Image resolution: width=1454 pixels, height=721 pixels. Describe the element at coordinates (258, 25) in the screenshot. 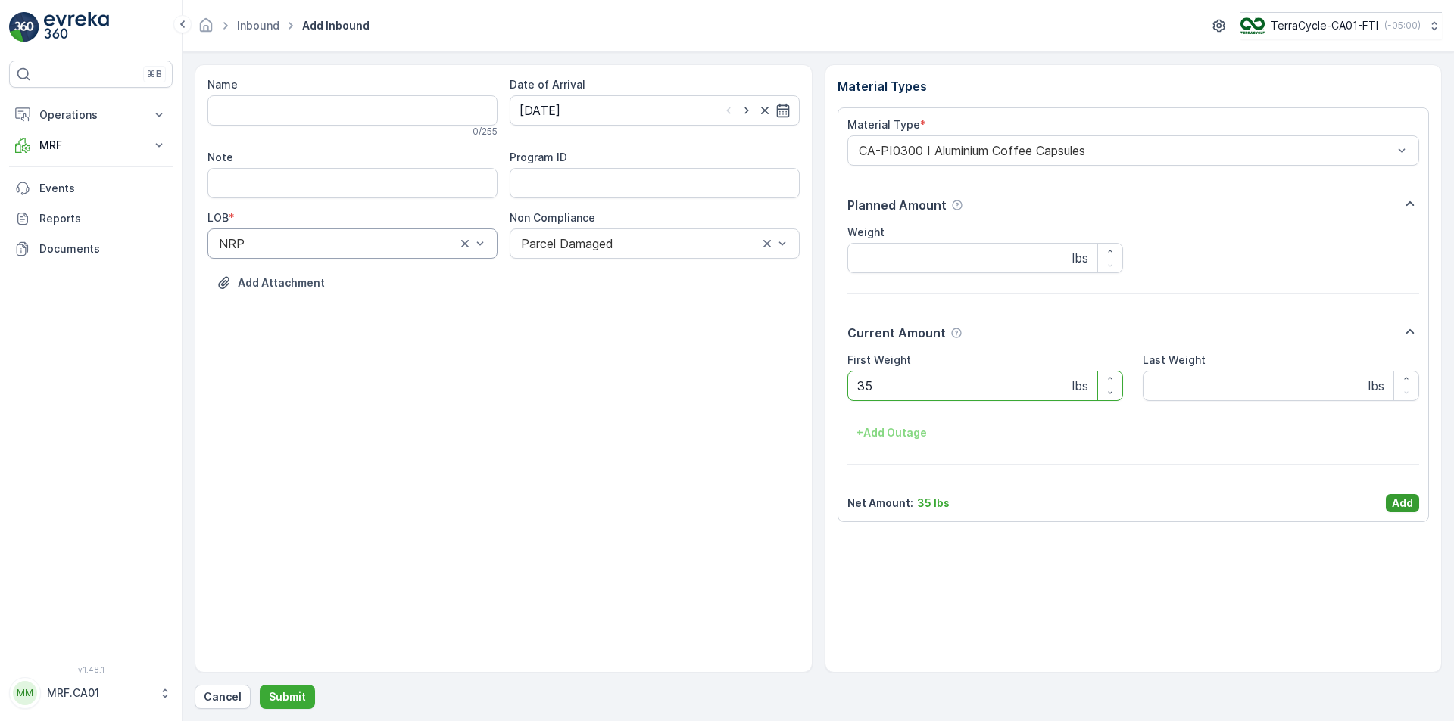

I see `a: Inbound` at that location.